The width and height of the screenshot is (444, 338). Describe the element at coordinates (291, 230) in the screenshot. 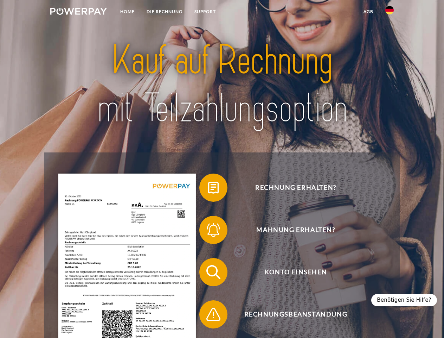

I see `a: Mahnung erhalten?` at that location.